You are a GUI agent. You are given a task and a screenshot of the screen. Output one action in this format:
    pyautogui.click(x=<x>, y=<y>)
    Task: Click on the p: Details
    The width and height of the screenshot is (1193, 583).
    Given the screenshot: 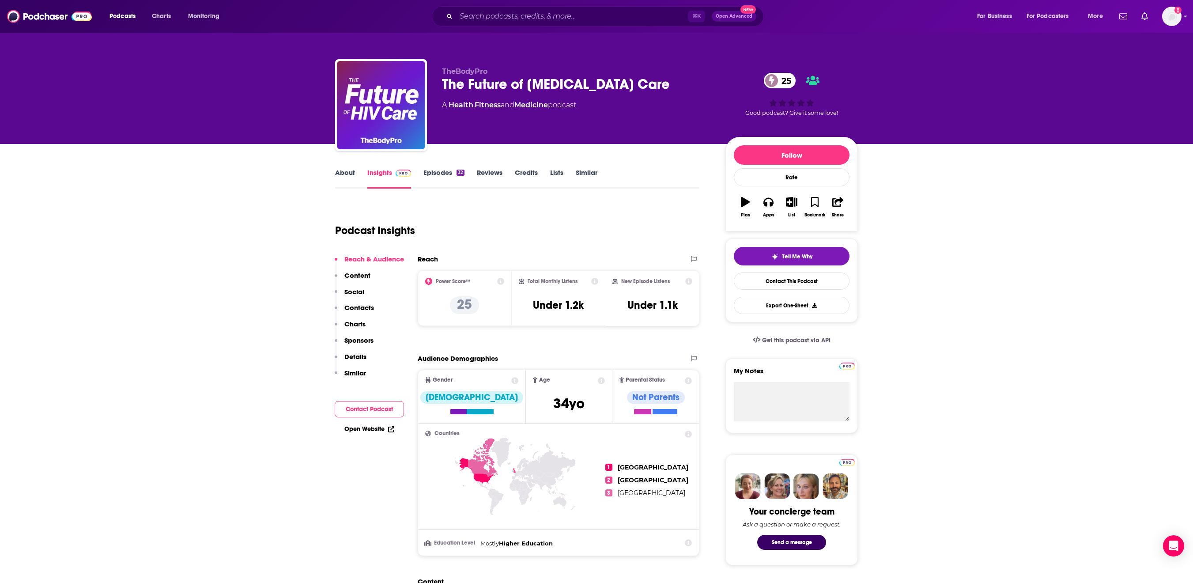 What is the action you would take?
    pyautogui.click(x=355, y=356)
    